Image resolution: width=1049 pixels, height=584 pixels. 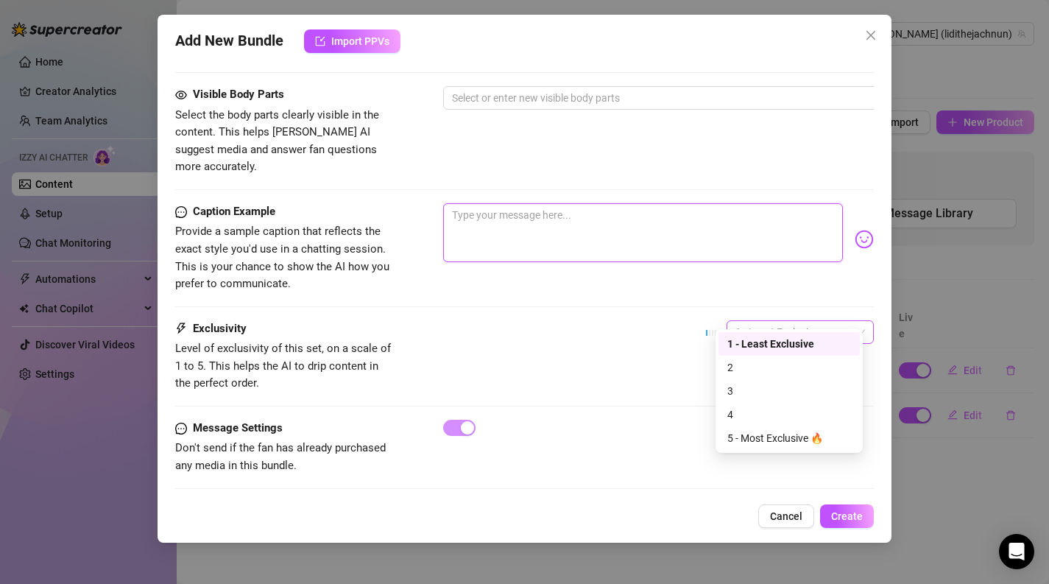 I want to click on div: Open Intercom Messenger, so click(x=1017, y=552).